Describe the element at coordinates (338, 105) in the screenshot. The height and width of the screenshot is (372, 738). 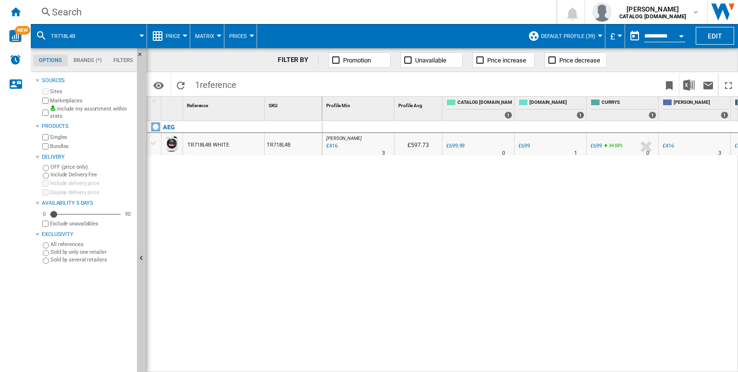
I see `span: Profile Min` at that location.